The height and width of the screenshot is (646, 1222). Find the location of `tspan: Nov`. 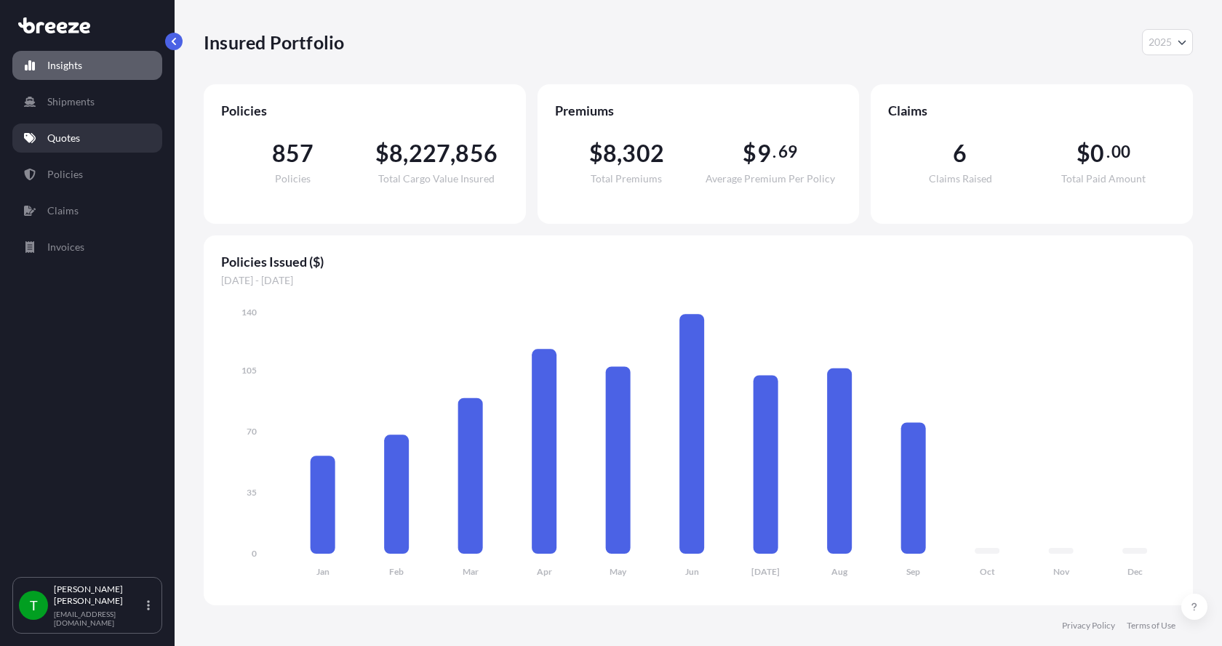

tspan: Nov is located at coordinates (1061, 572).